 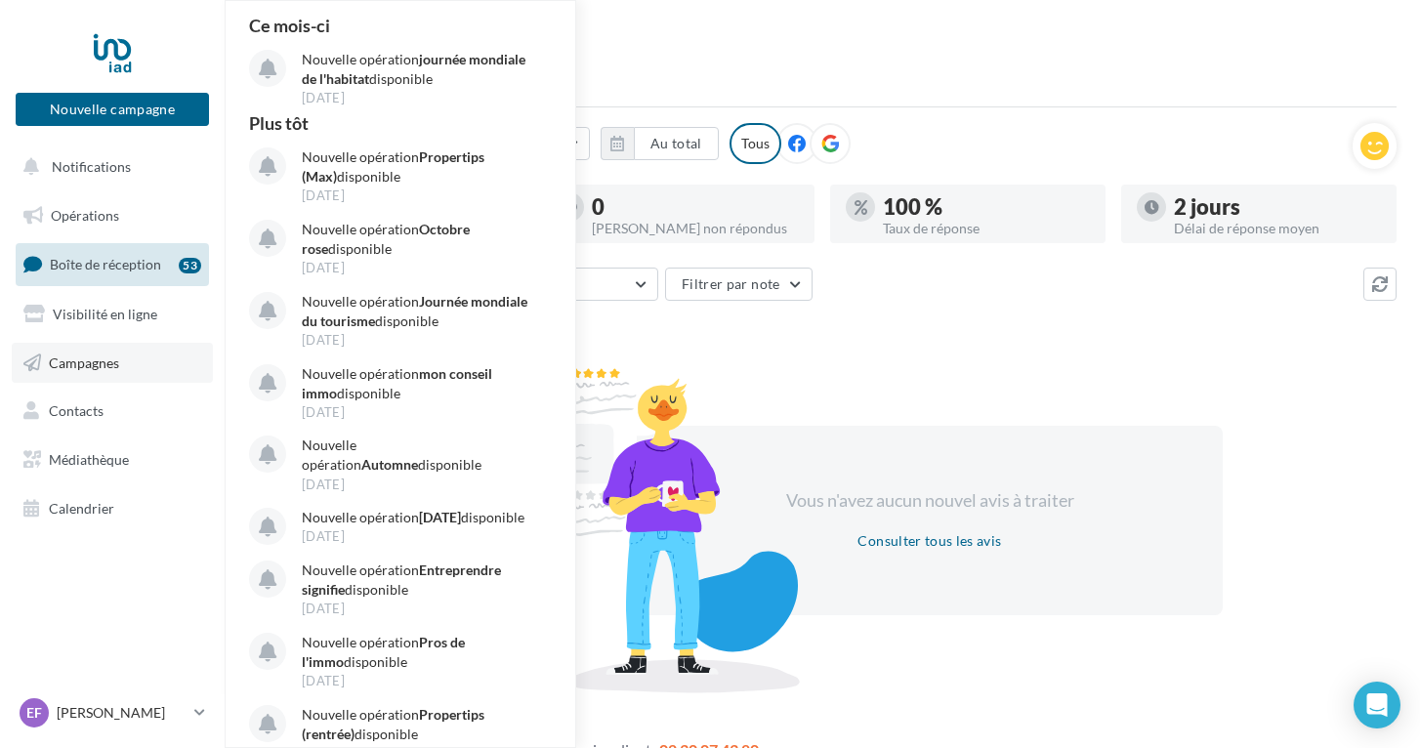 I want to click on a: Calendrier, so click(x=112, y=509).